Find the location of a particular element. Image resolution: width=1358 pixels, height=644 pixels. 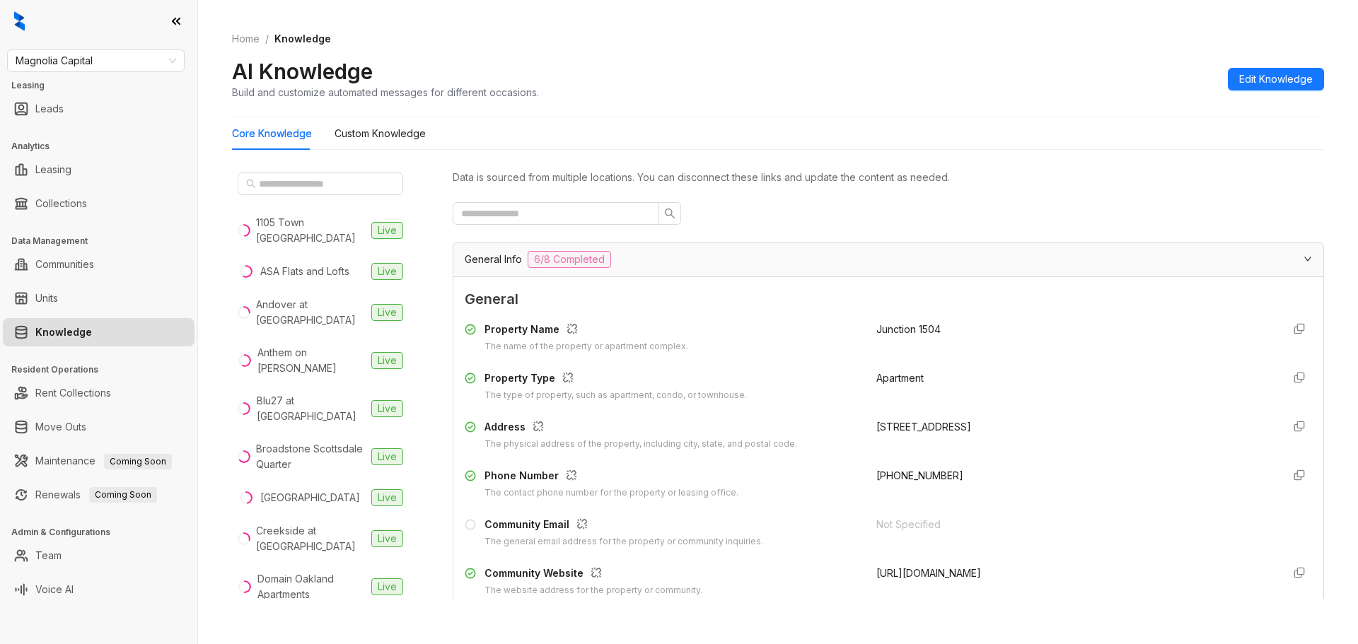

a: Collections is located at coordinates (61, 204).